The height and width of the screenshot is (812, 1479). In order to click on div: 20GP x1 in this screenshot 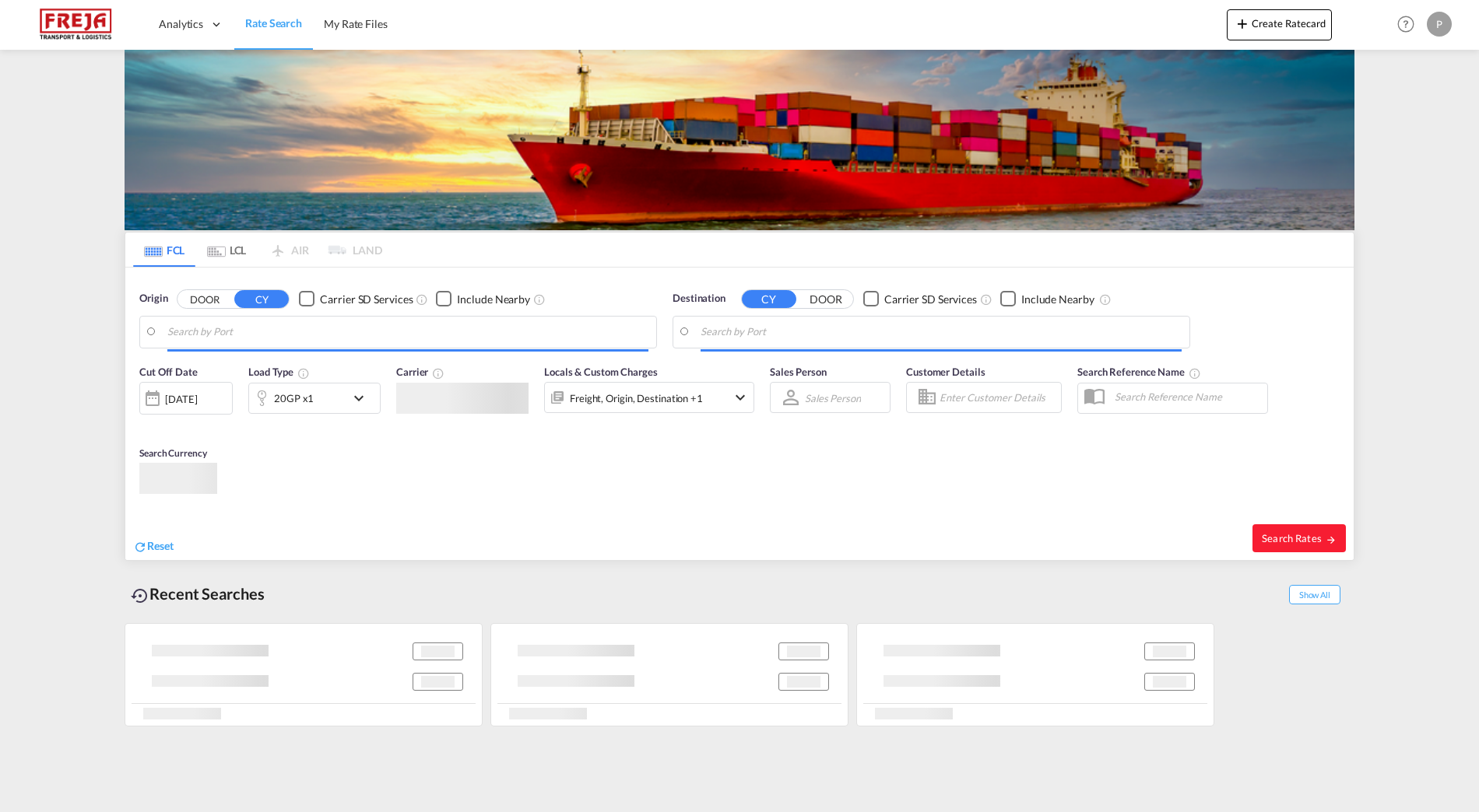, I will do `click(293, 398)`.